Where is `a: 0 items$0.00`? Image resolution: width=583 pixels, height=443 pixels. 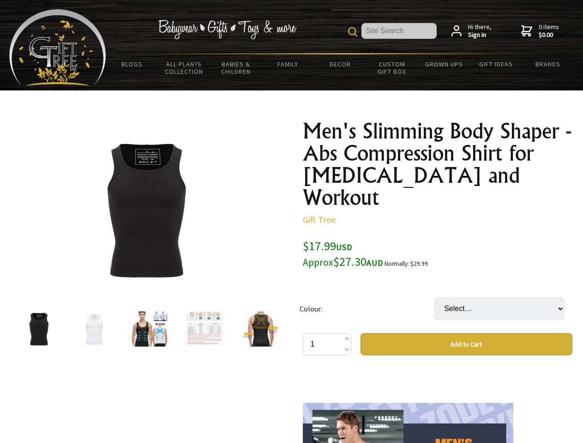 a: 0 items$0.00 is located at coordinates (540, 31).